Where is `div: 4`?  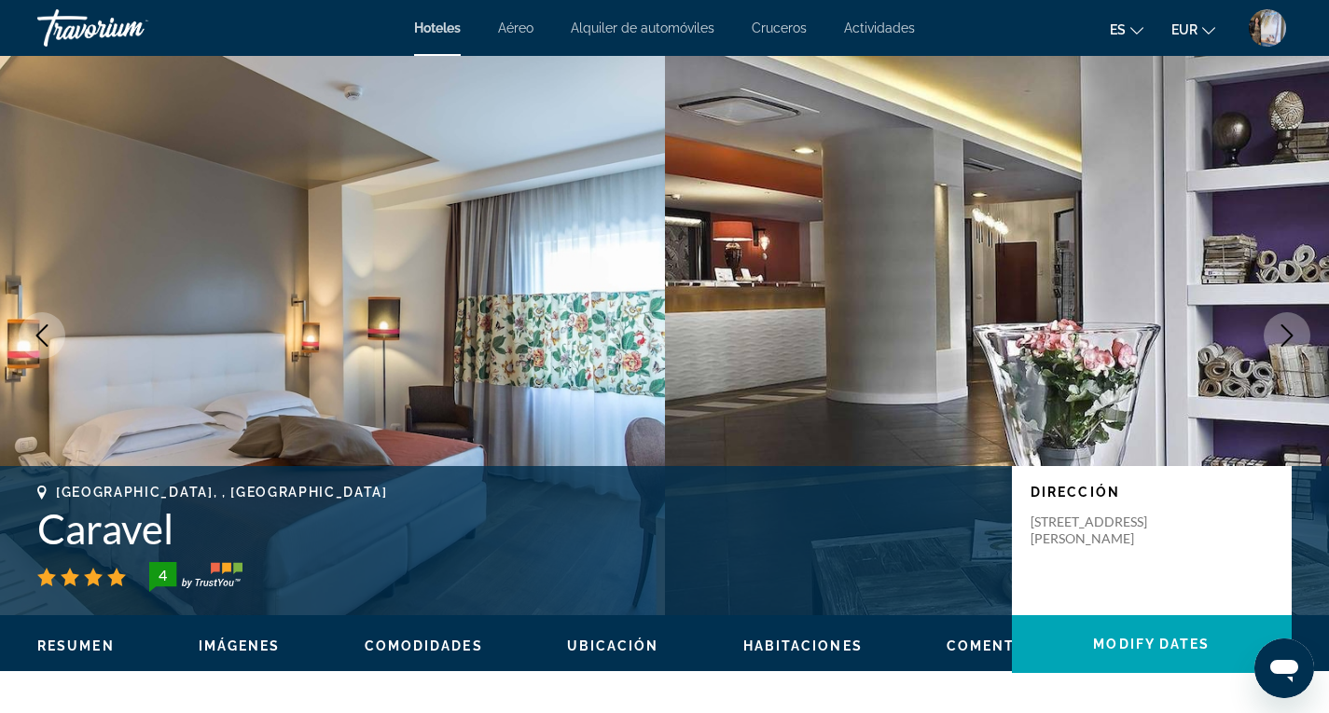 div: 4 is located at coordinates (162, 575).